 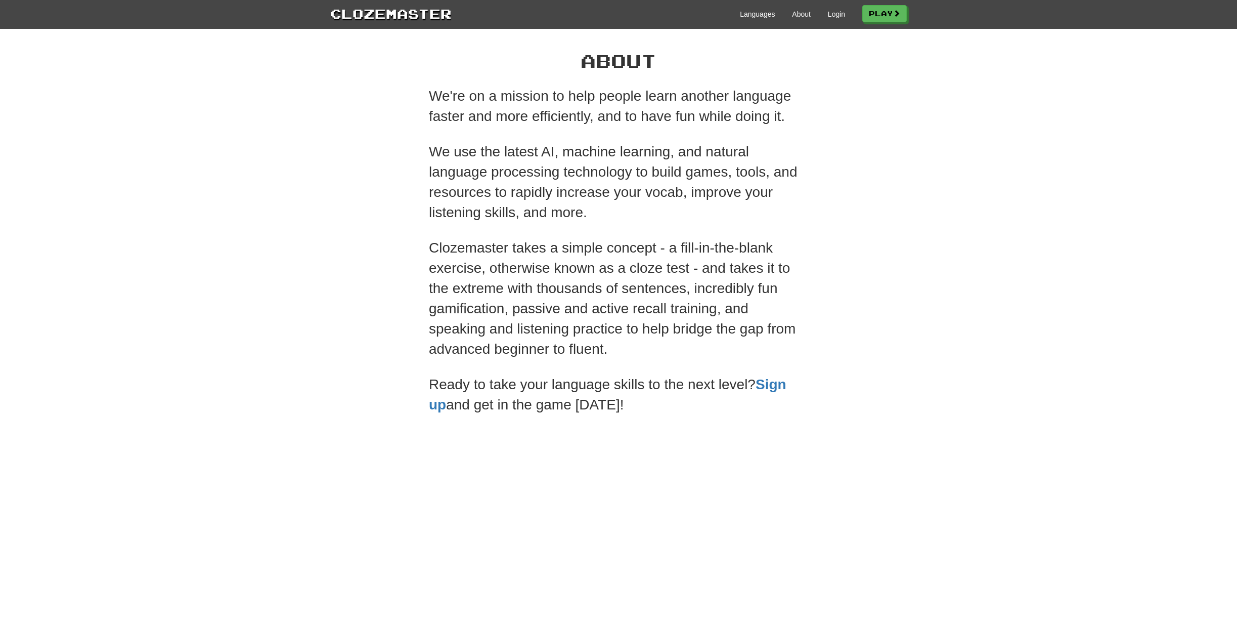 I want to click on a: Clozemaster, so click(x=391, y=13).